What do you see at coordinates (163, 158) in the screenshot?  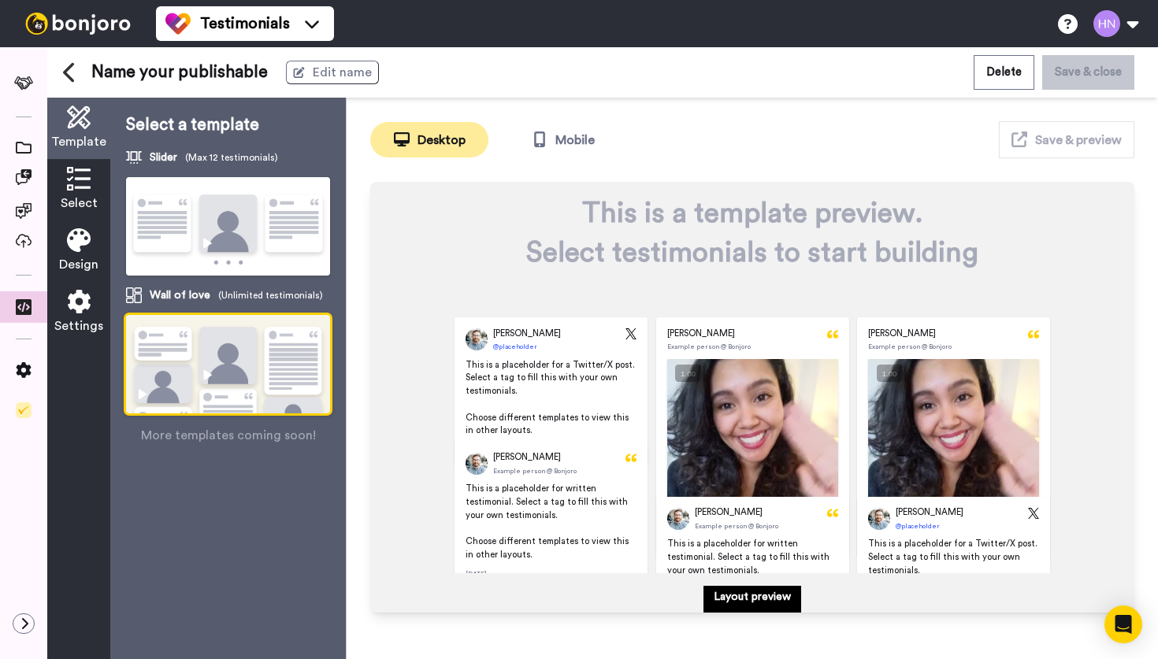 I see `span: Slider` at bounding box center [163, 158].